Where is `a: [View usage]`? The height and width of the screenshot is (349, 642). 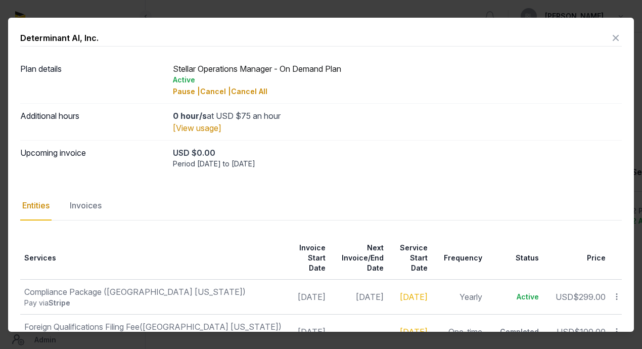 a: [View usage] is located at coordinates (197, 128).